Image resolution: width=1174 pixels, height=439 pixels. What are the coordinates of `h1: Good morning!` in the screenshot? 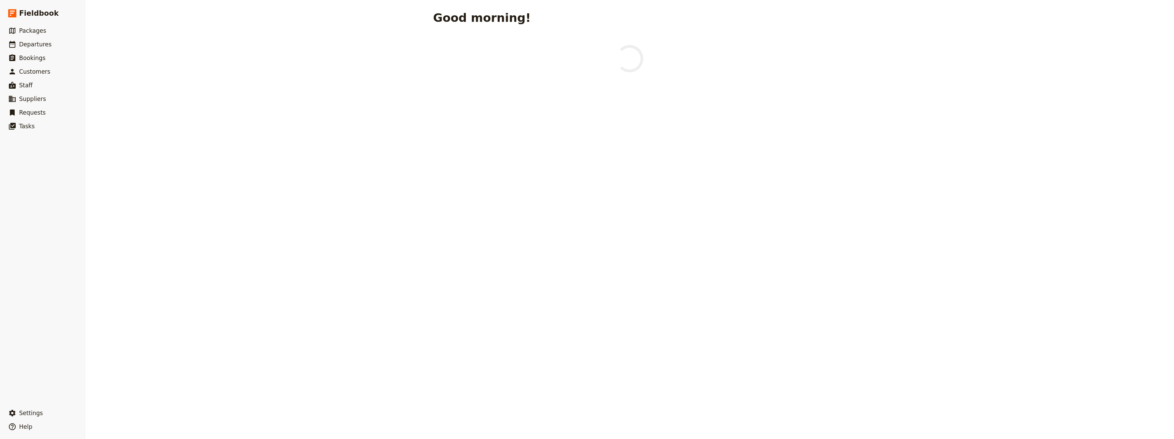 It's located at (482, 18).